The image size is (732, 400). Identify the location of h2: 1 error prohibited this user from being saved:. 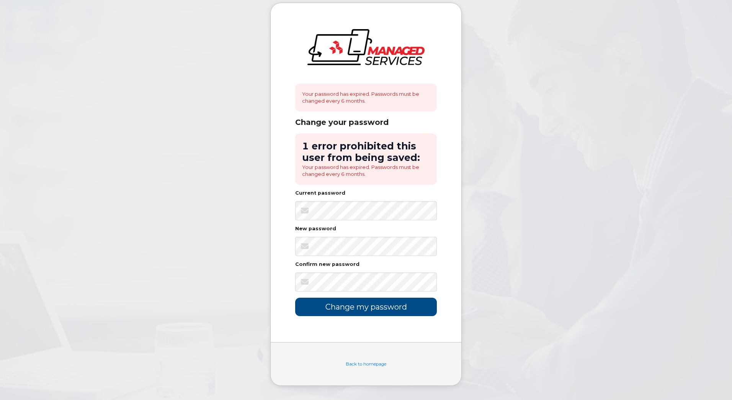
(366, 152).